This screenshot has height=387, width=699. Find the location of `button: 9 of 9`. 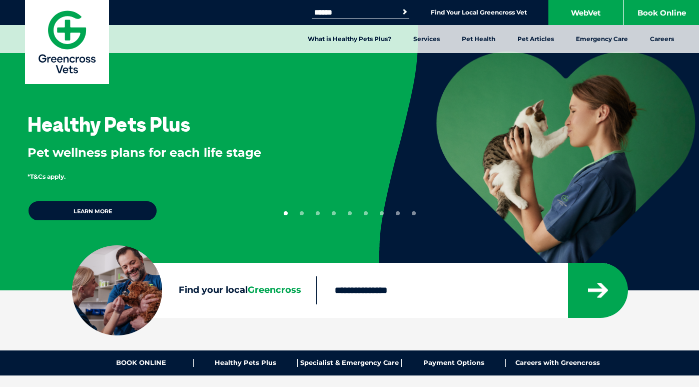

button: 9 of 9 is located at coordinates (414, 213).